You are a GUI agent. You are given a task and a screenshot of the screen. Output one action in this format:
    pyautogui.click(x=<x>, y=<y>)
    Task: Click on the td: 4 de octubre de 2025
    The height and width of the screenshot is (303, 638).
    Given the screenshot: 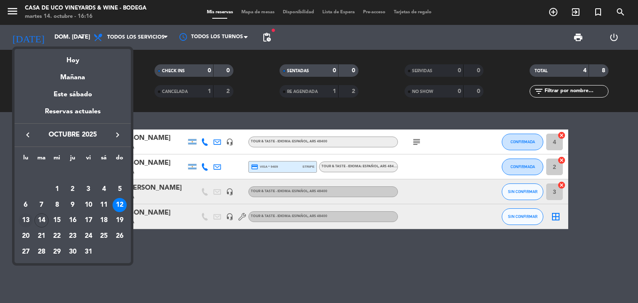 What is the action you would take?
    pyautogui.click(x=104, y=189)
    